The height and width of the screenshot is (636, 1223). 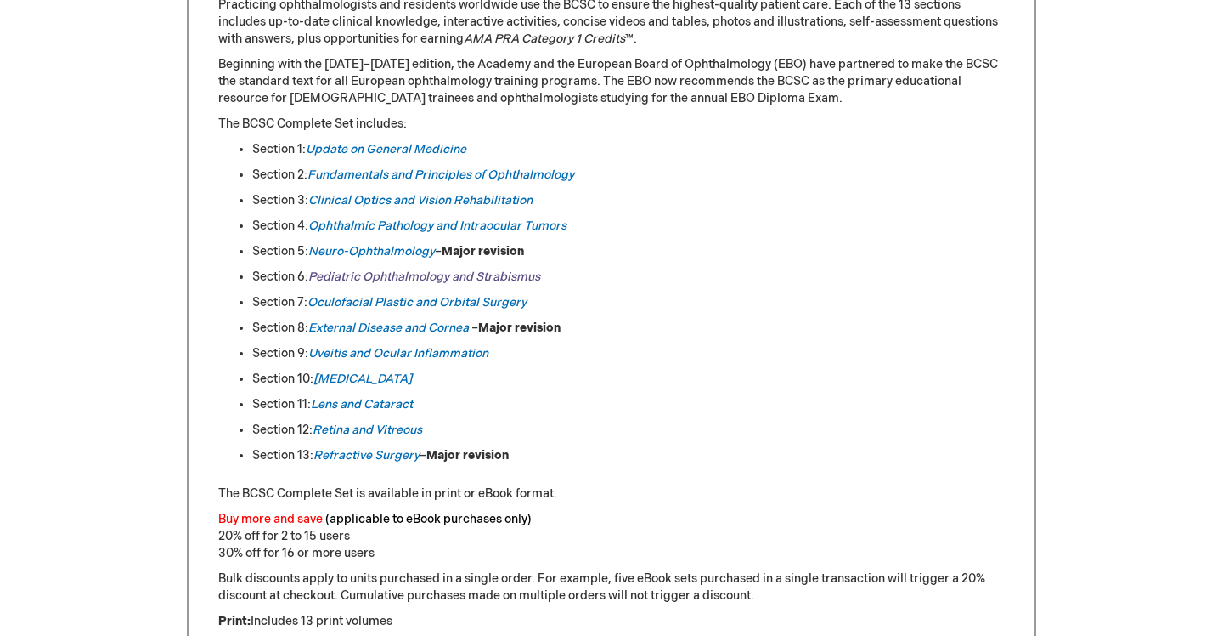 What do you see at coordinates (612, 587) in the screenshot?
I see `p: Bulk discounts apply to units purchased in a single order. For example, five eBook sets purchased...` at bounding box center [612, 587].